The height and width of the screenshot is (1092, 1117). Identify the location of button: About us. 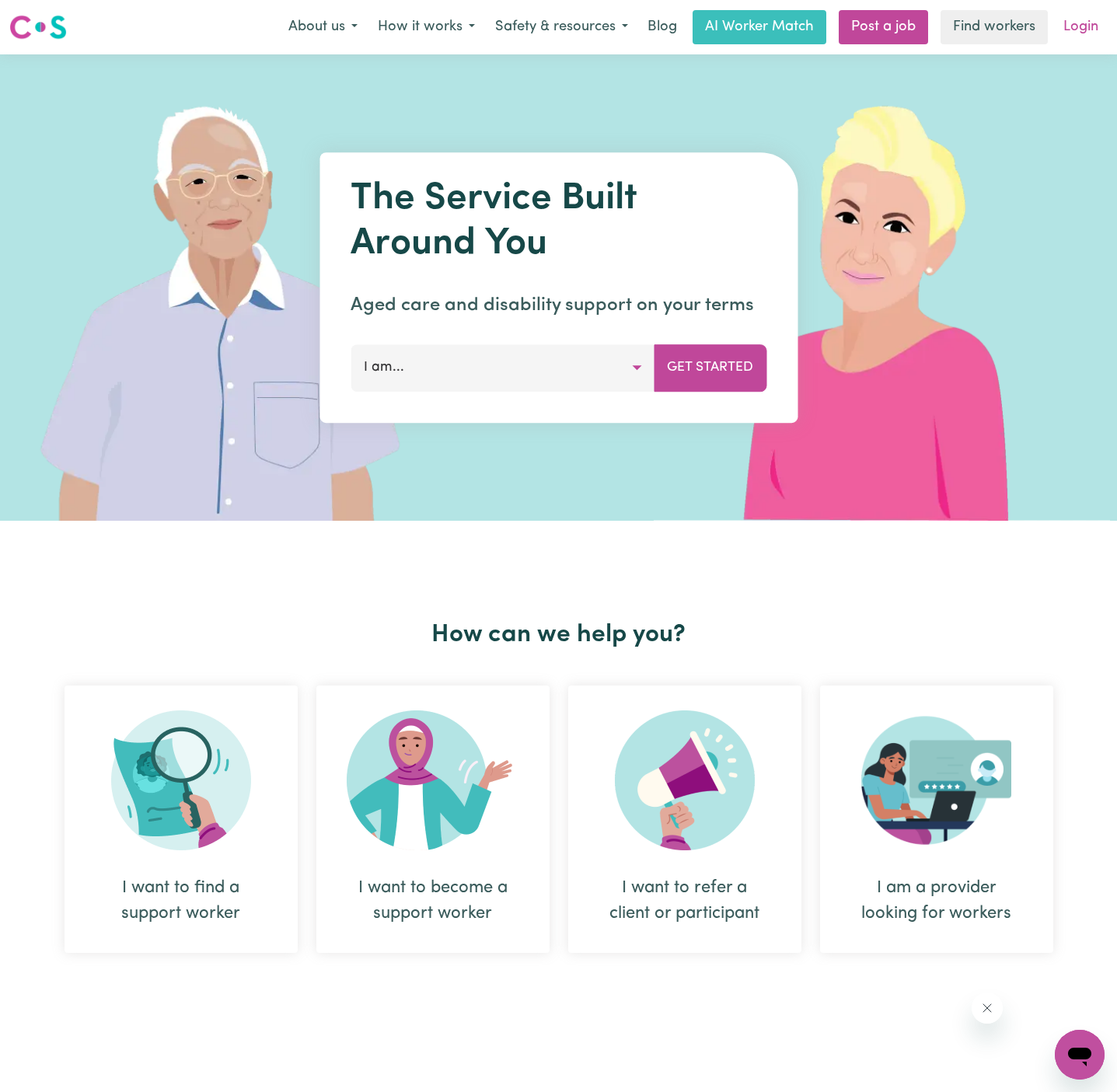
(323, 27).